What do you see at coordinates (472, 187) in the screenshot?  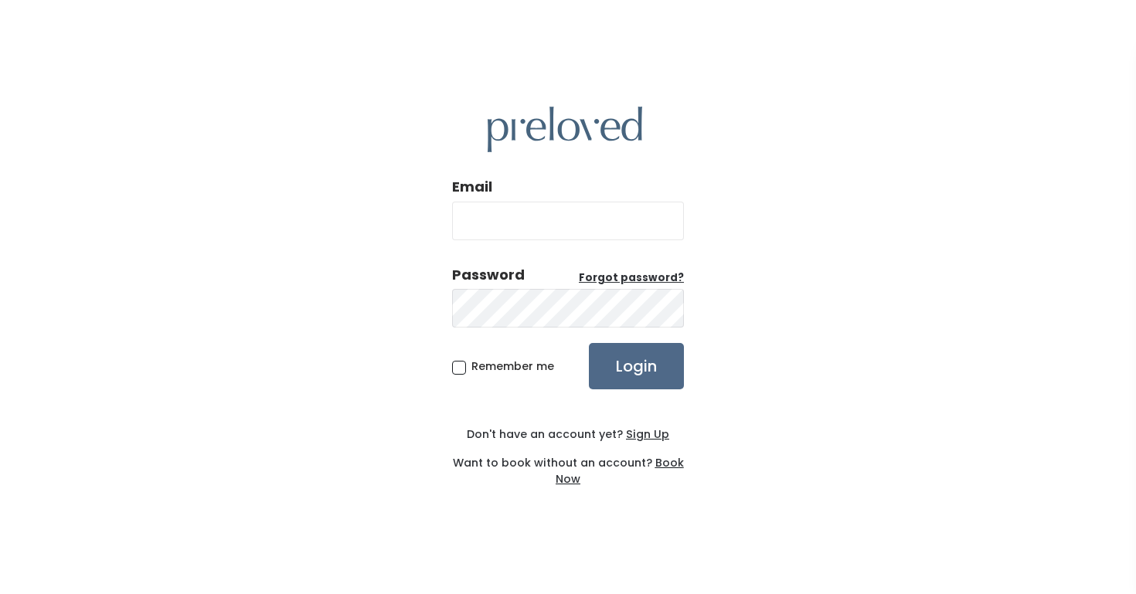 I see `label: Email` at bounding box center [472, 187].